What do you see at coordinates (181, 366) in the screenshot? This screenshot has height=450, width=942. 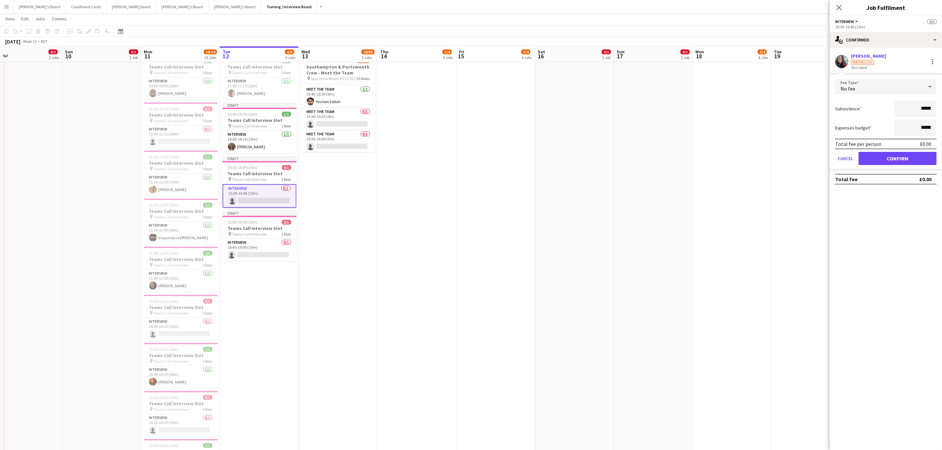 I see `div: 15:00-15:30 (30m)1/1Teams Call Interview Slot Teams Call Interview1 RoleInterview1/115:00-15:30 (...` at bounding box center [181, 366].